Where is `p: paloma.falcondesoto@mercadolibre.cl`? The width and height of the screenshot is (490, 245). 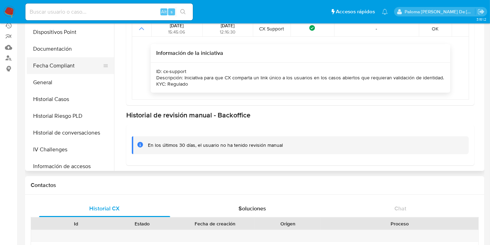 p: paloma.falcondesoto@mercadolibre.cl is located at coordinates (440, 12).